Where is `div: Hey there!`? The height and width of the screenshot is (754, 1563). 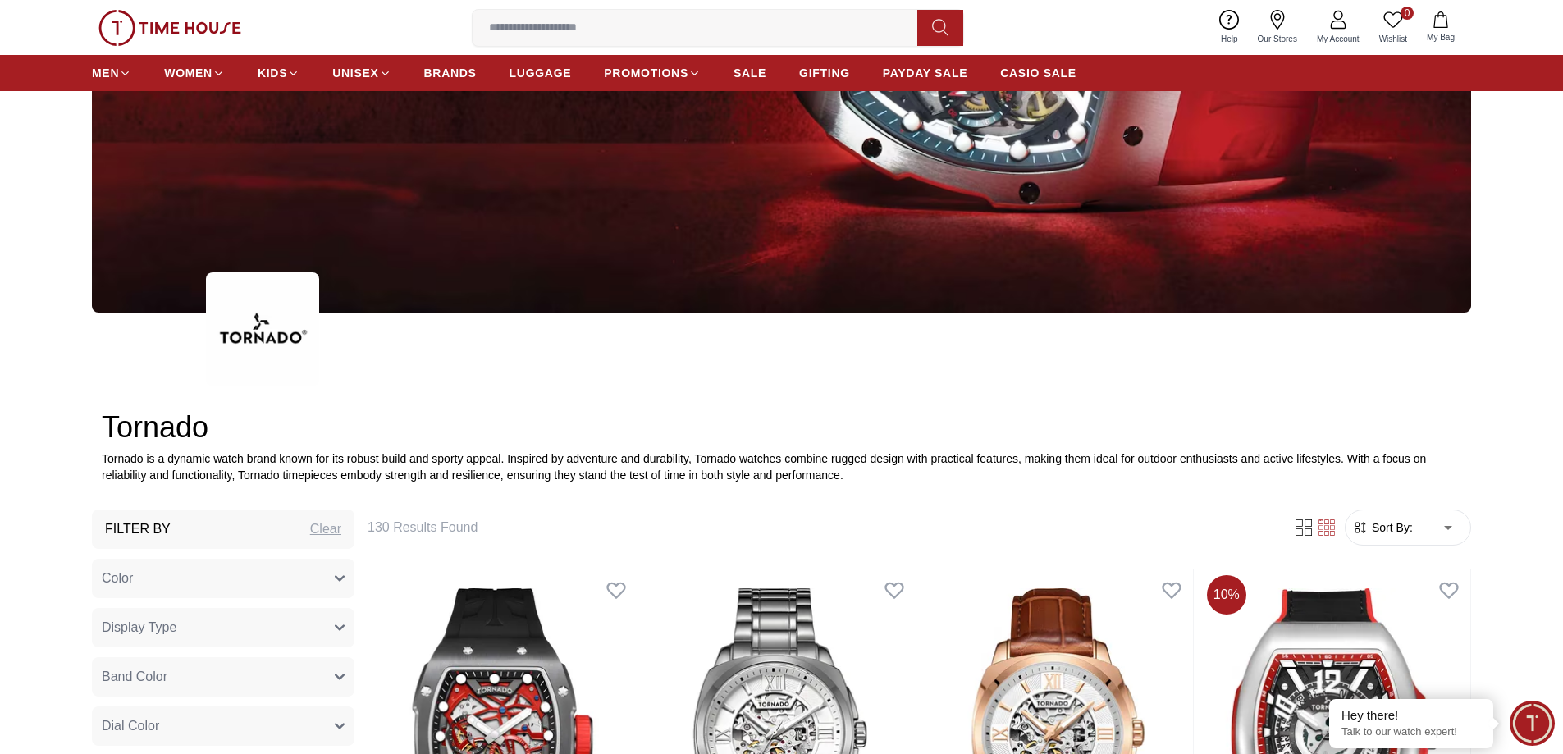 div: Hey there! is located at coordinates (1411, 715).